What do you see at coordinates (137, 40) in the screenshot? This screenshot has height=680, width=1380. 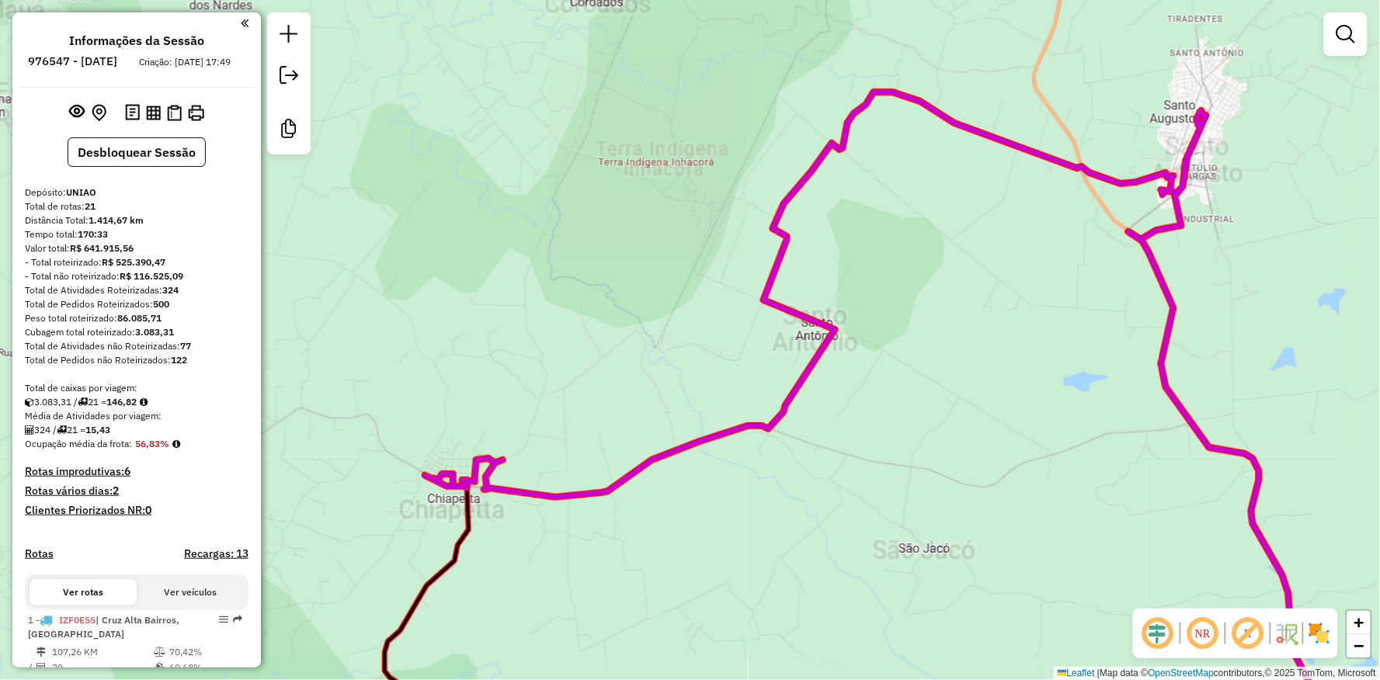 I see `h4: Informações da Sessão` at bounding box center [137, 40].